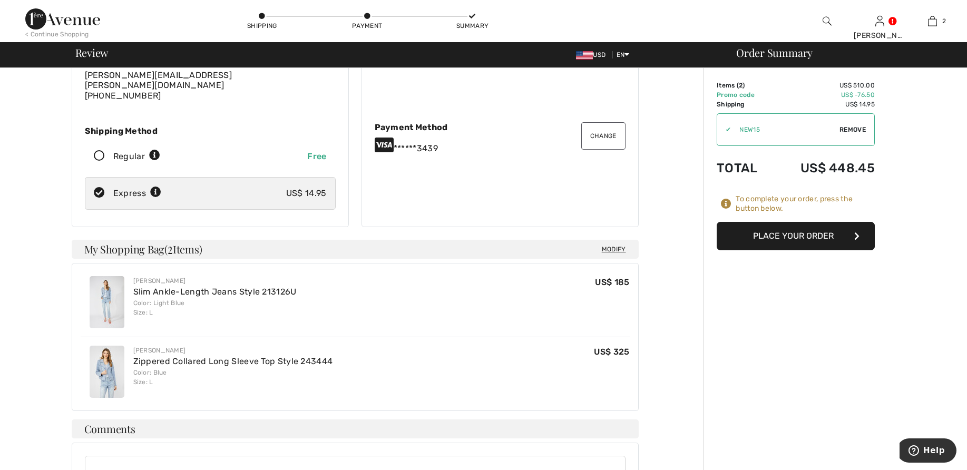 Image resolution: width=967 pixels, height=470 pixels. What do you see at coordinates (63, 19) in the screenshot?
I see `img: 1ère Avenue` at bounding box center [63, 19].